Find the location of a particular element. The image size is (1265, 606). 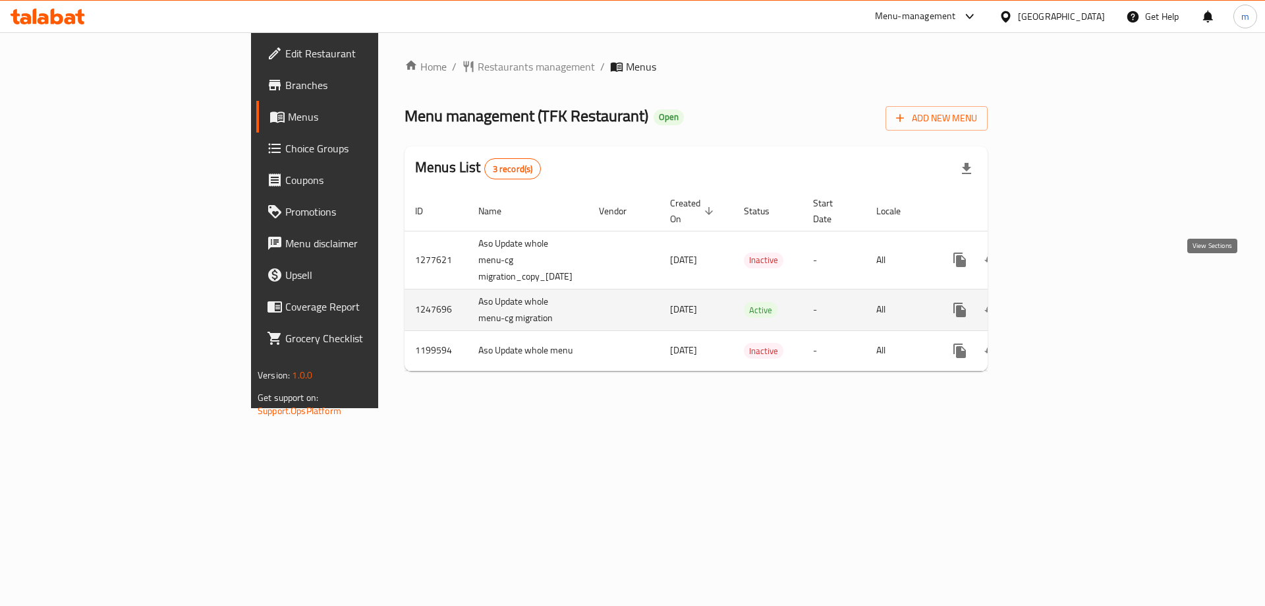

table: enhanced table is located at coordinates (743, 281).